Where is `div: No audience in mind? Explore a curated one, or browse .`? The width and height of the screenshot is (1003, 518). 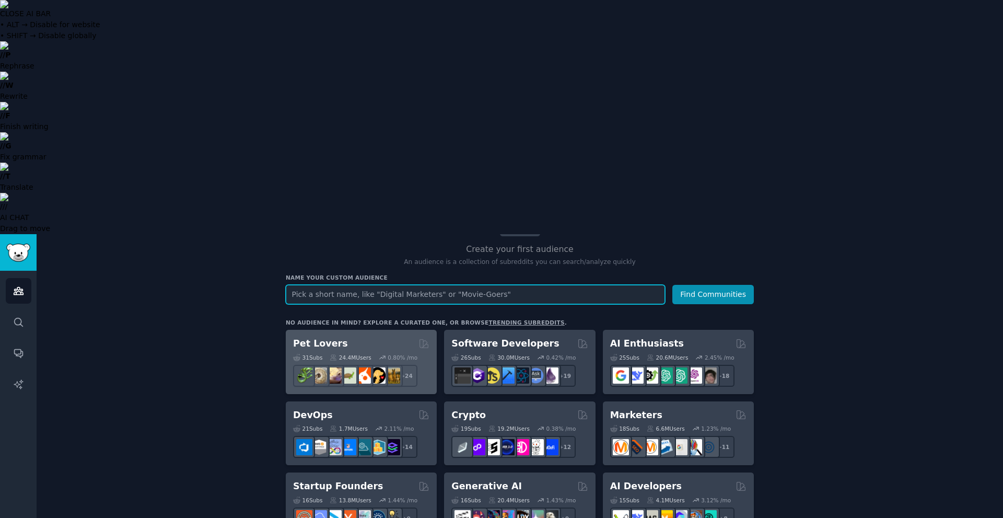
div: No audience in mind? Explore a curated one, or browse . is located at coordinates (426, 322).